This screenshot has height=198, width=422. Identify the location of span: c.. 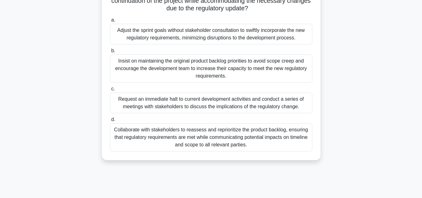
(113, 88).